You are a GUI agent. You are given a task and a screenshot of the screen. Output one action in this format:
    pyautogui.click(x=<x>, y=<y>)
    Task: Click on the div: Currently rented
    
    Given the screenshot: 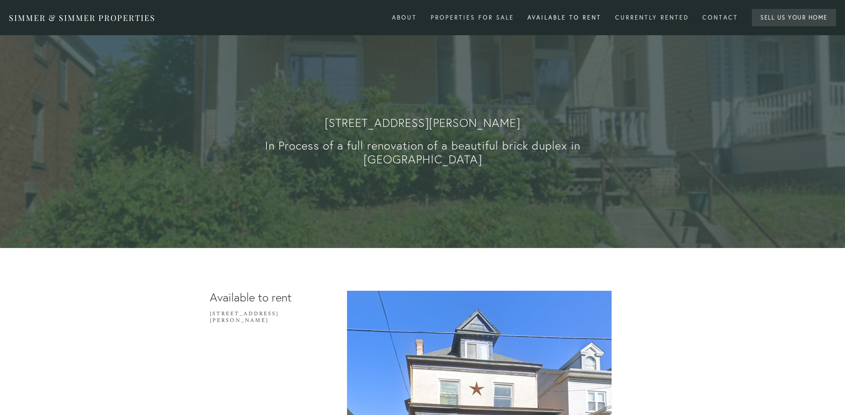 What is the action you would take?
    pyautogui.click(x=652, y=17)
    